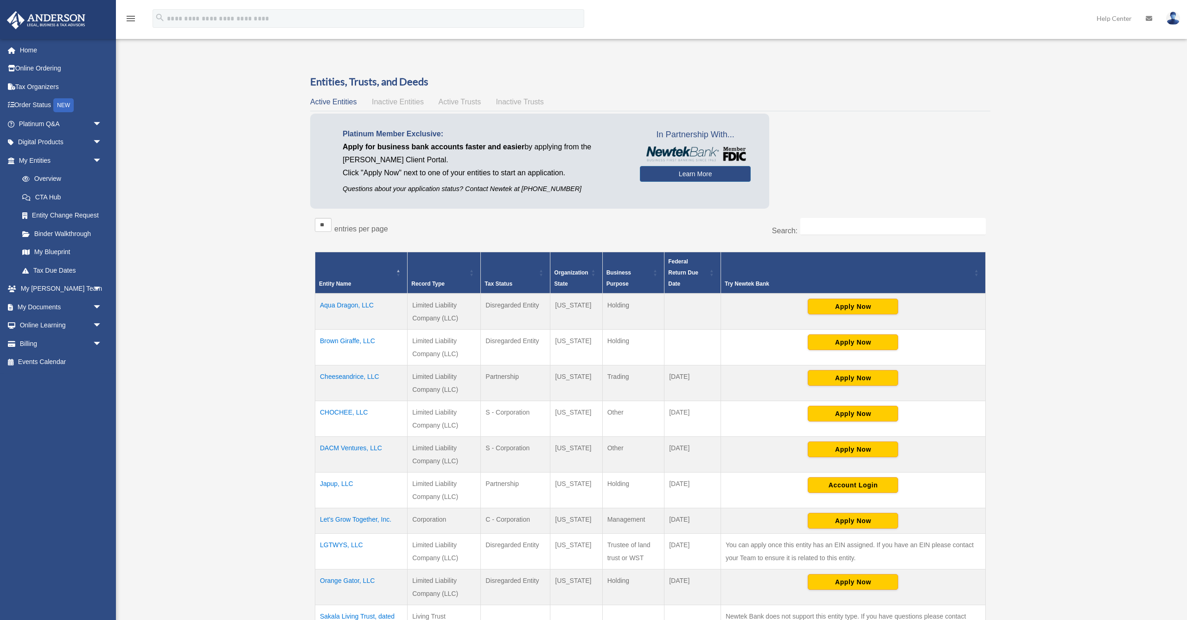 This screenshot has width=1187, height=620. What do you see at coordinates (61, 105) in the screenshot?
I see `a: Order StatusNEW` at bounding box center [61, 105].